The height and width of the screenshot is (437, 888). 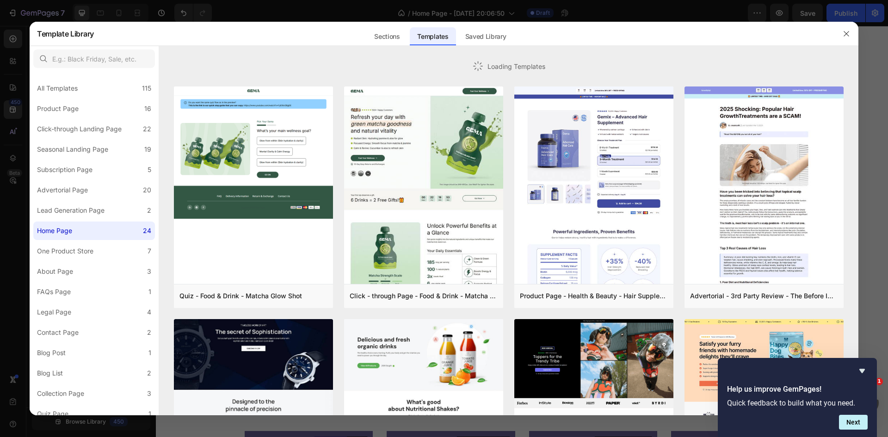 What do you see at coordinates (879, 382) in the screenshot?
I see `span: 1` at bounding box center [879, 382].